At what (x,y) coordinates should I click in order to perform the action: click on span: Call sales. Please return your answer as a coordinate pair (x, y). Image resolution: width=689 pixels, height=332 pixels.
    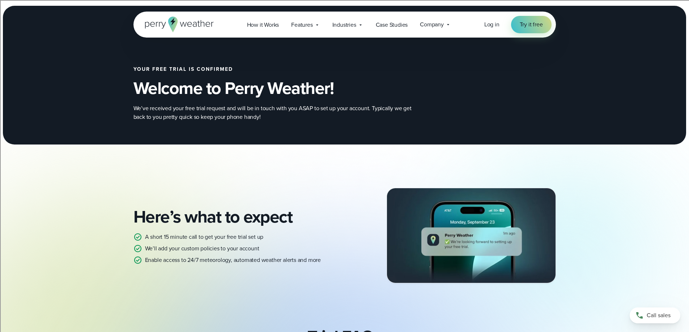
    Looking at the image, I should click on (658, 316).